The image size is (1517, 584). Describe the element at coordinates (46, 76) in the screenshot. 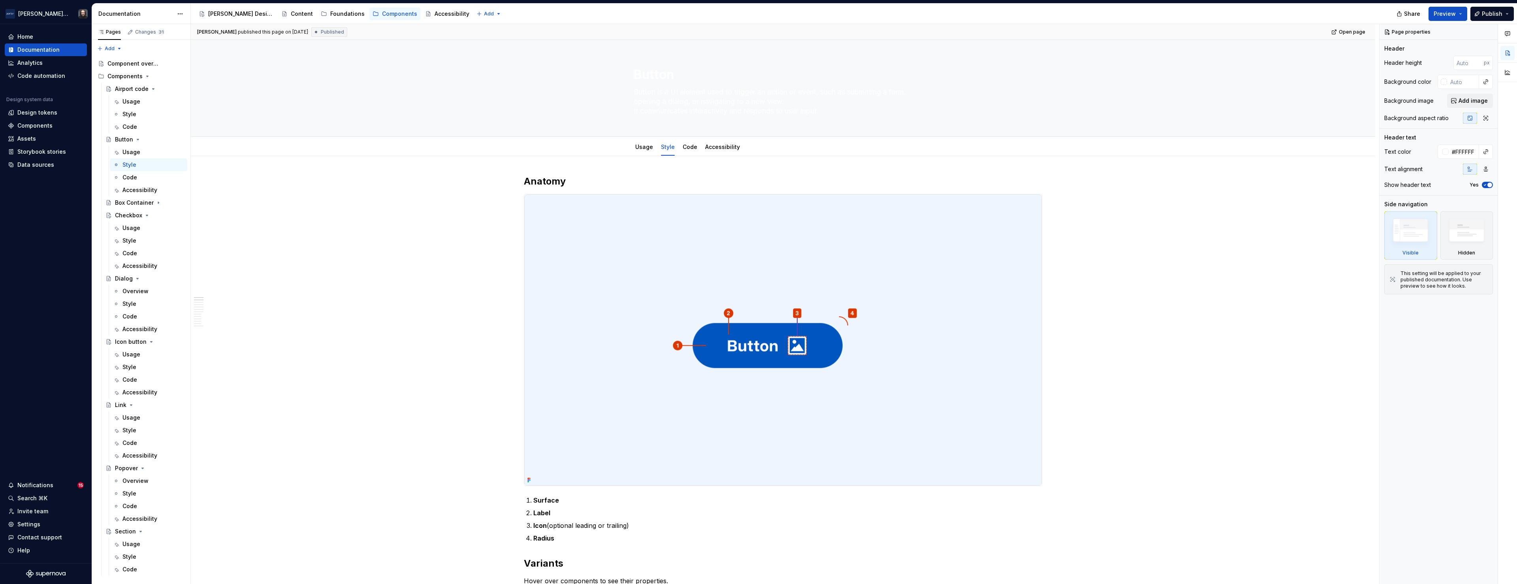

I see `a: Code automation` at that location.